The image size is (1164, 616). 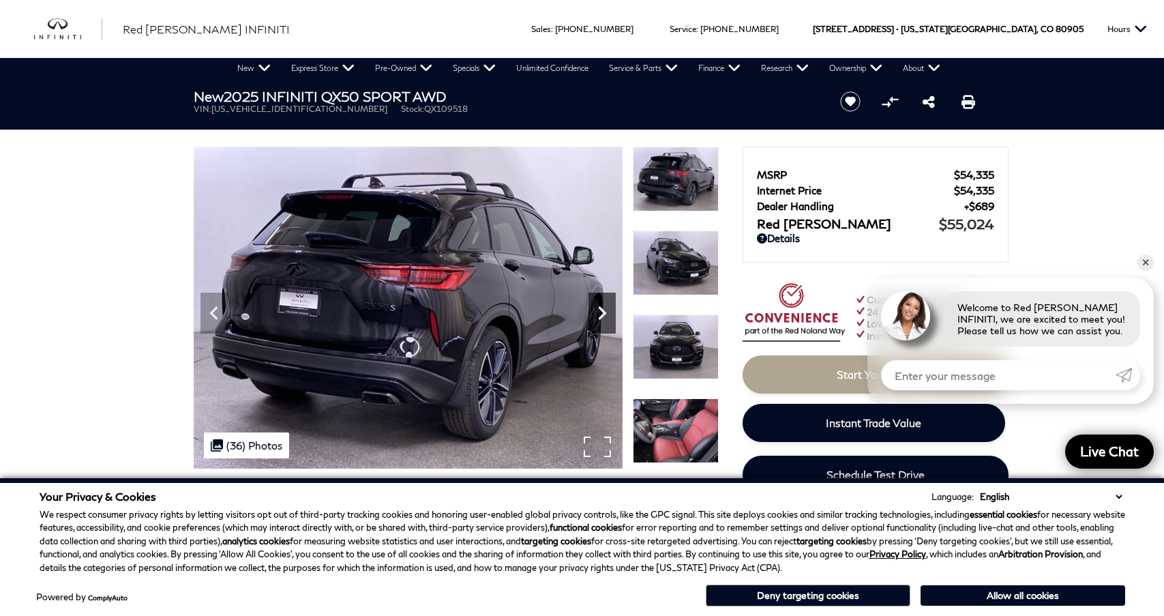 I want to click on span: Live Chat, so click(x=1110, y=451).